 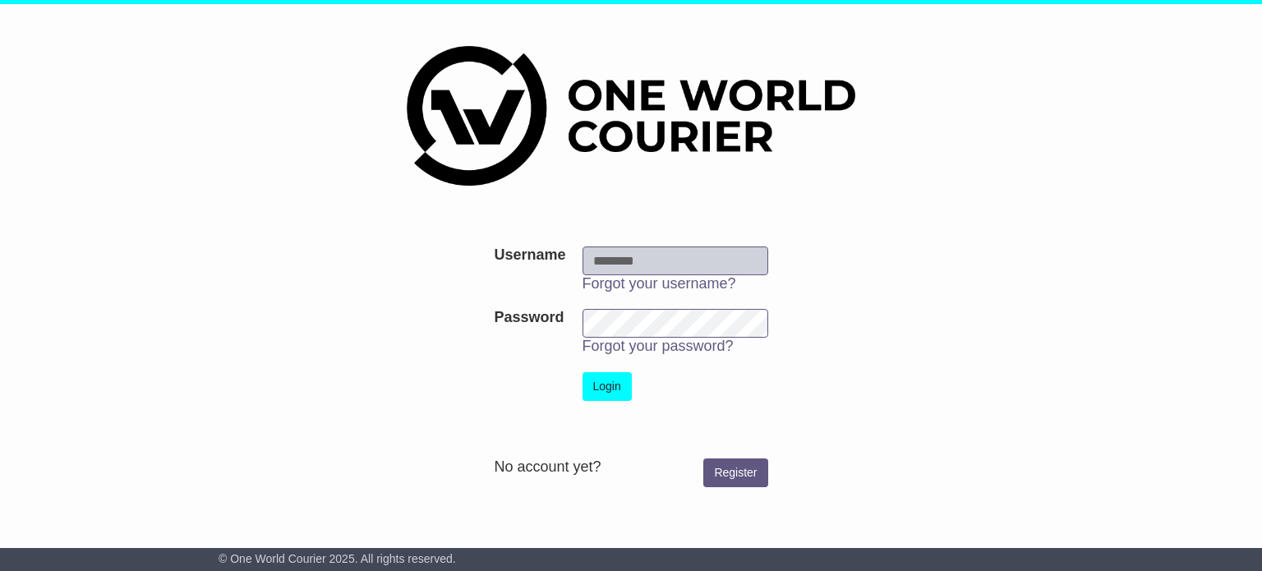 I want to click on label: Username, so click(x=529, y=255).